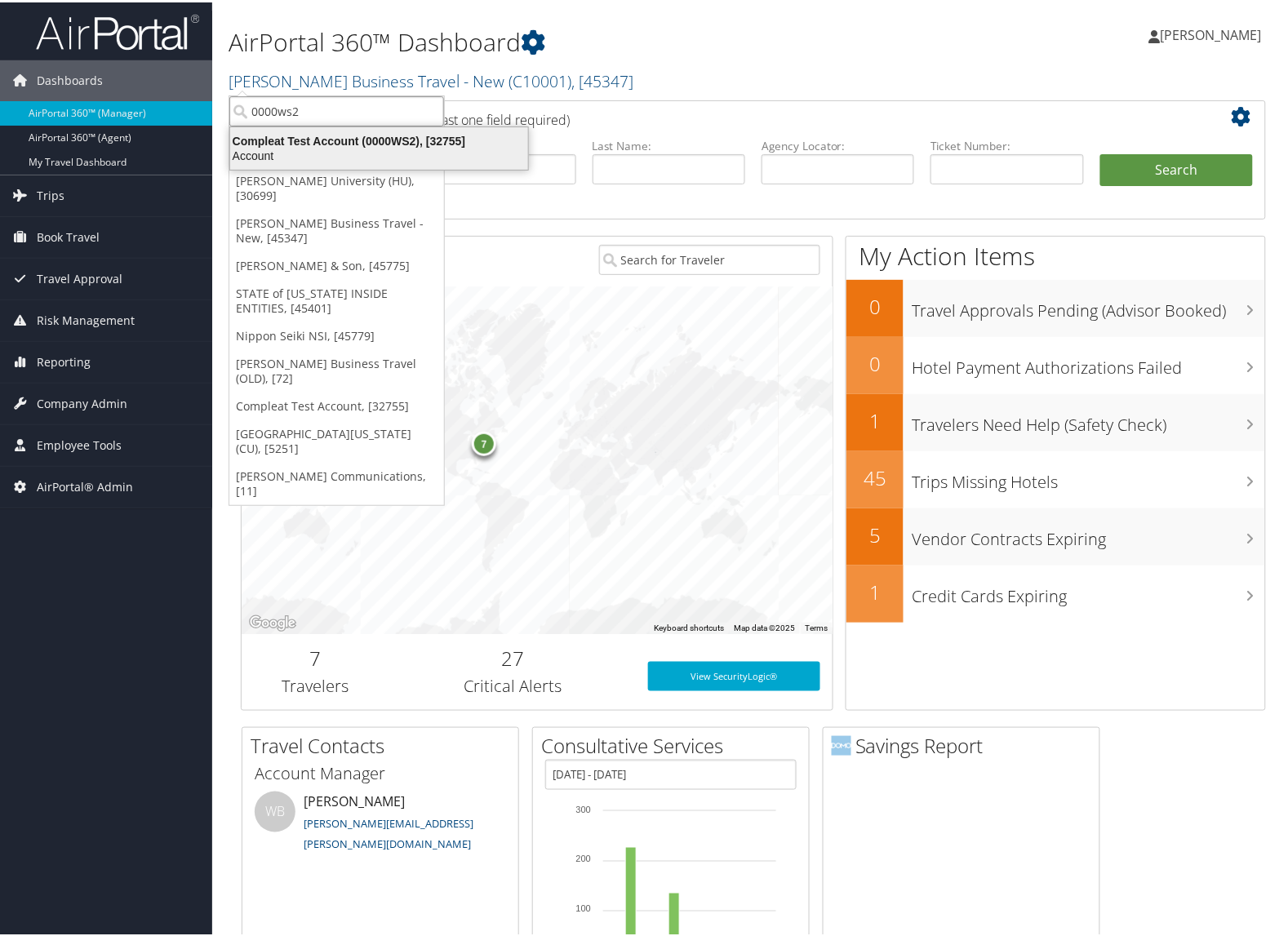  What do you see at coordinates (384, 743) in the screenshot?
I see `h2: Travel Contacts` at bounding box center [384, 743].